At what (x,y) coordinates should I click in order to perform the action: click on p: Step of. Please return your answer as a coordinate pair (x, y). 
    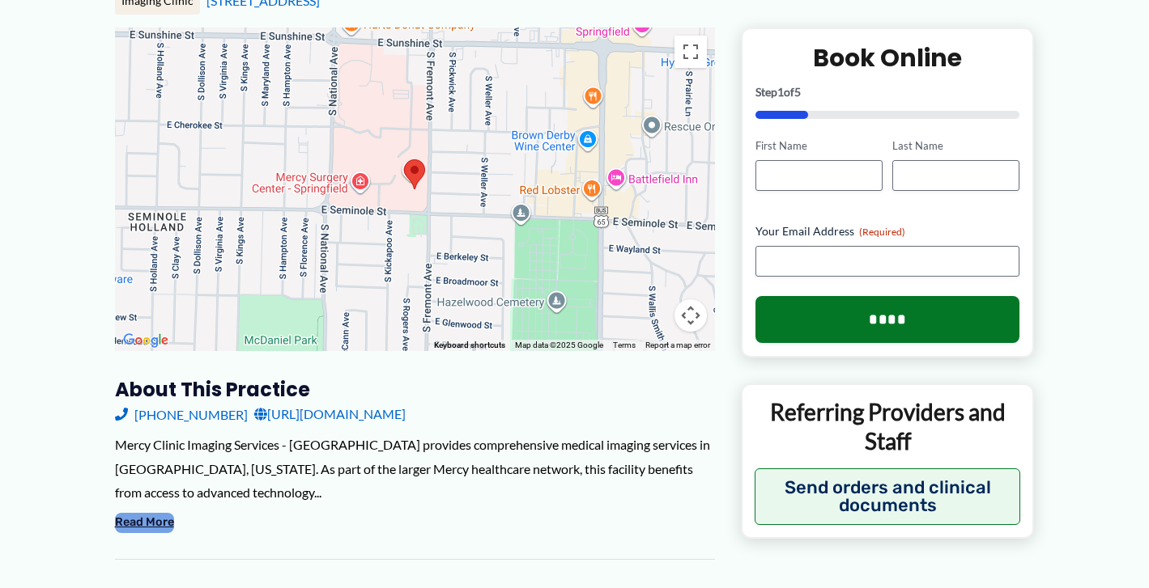
    Looking at the image, I should click on (887, 92).